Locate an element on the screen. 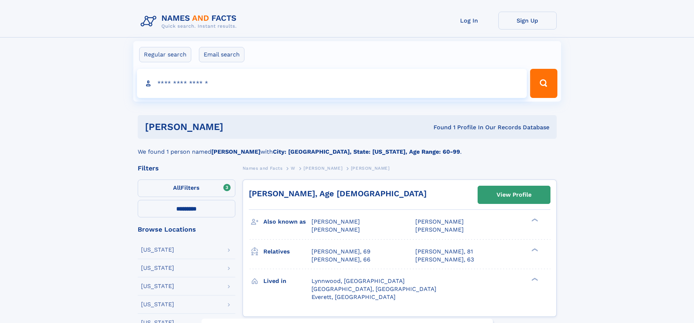  span: W is located at coordinates (293, 168).